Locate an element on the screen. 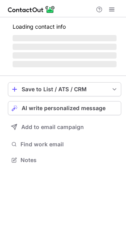 The width and height of the screenshot is (126, 236). span: AI write personalized message is located at coordinates (63, 108).